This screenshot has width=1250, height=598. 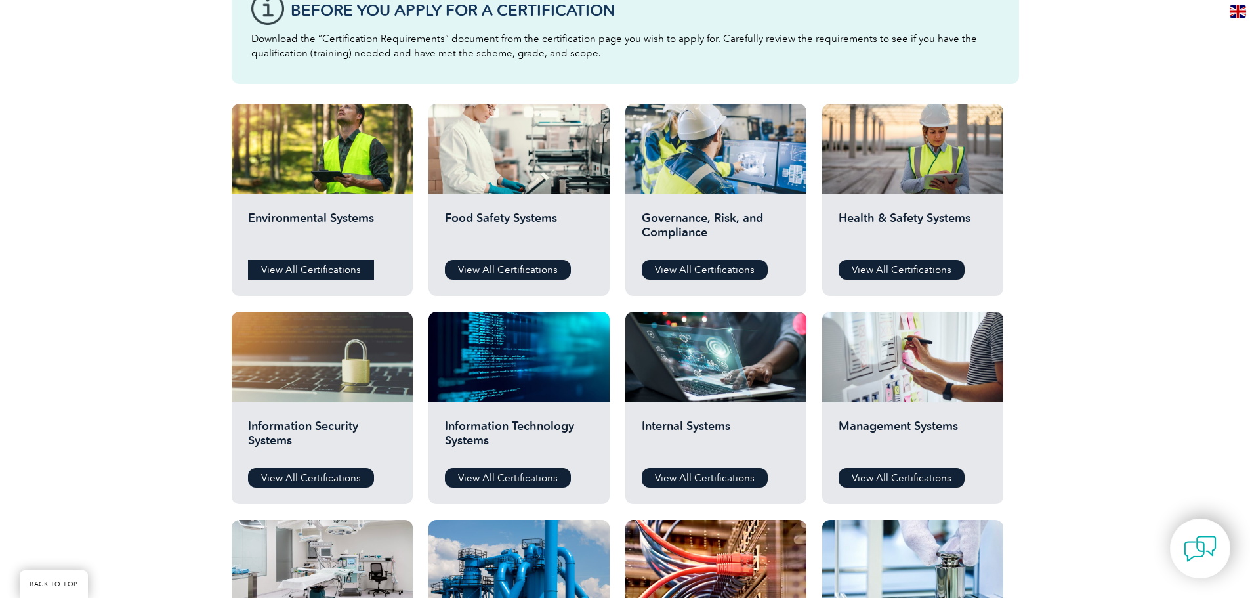 What do you see at coordinates (322, 230) in the screenshot?
I see `h2: Environmental Systems` at bounding box center [322, 230].